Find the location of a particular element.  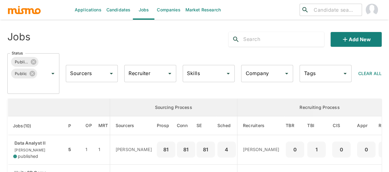

th: Open Positions is located at coordinates (89, 125).